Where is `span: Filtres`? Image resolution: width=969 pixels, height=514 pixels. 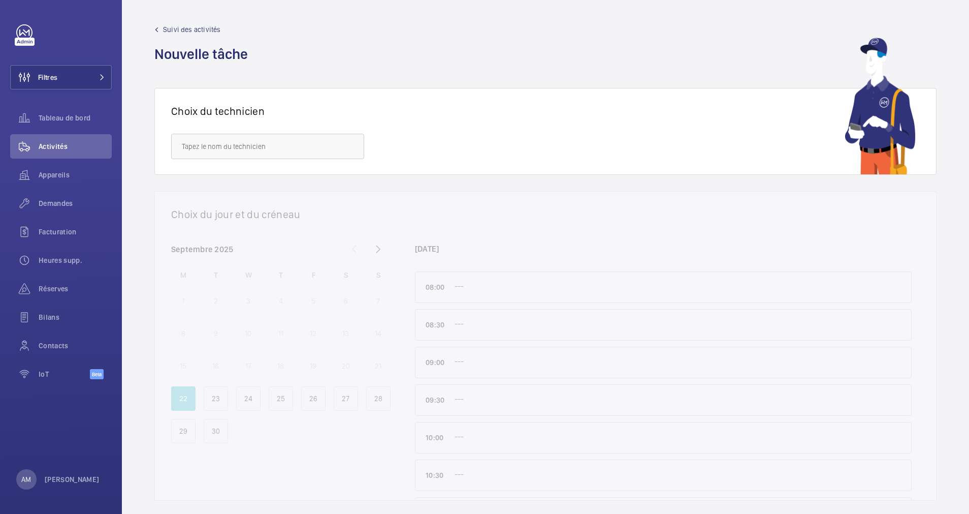
span: Filtres is located at coordinates (48, 77).